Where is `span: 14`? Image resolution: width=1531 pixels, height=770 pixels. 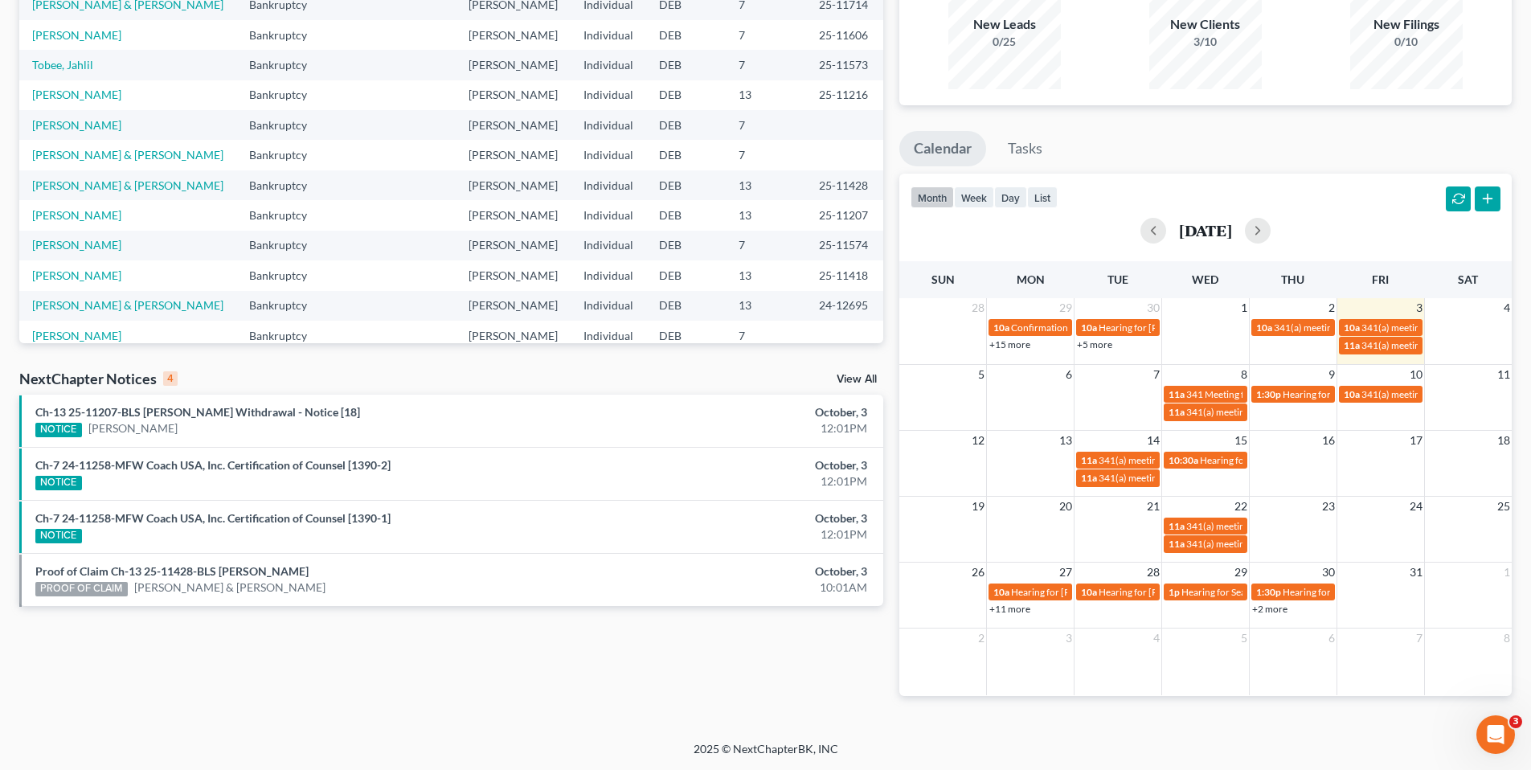 span: 14 is located at coordinates (1153, 440).